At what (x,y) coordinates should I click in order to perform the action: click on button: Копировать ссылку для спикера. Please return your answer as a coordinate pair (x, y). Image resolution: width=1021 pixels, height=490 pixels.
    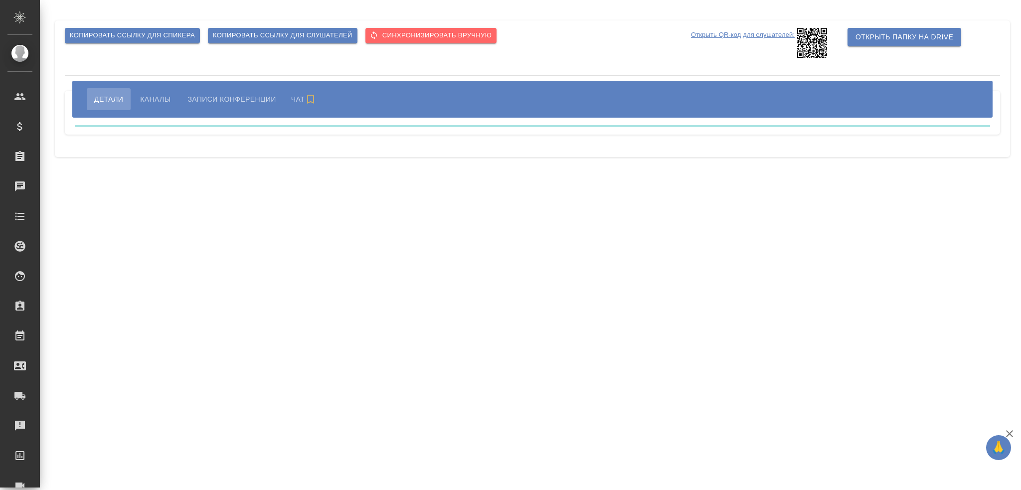
    Looking at the image, I should click on (132, 35).